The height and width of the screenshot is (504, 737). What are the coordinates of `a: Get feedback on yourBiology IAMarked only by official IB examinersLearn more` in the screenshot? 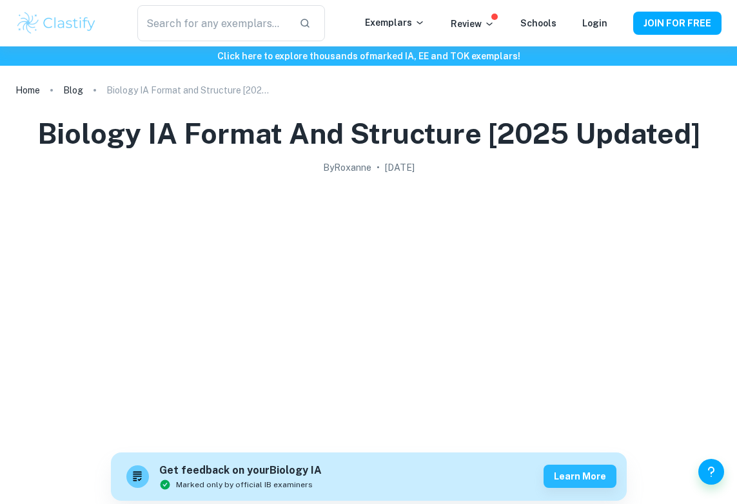 It's located at (369, 476).